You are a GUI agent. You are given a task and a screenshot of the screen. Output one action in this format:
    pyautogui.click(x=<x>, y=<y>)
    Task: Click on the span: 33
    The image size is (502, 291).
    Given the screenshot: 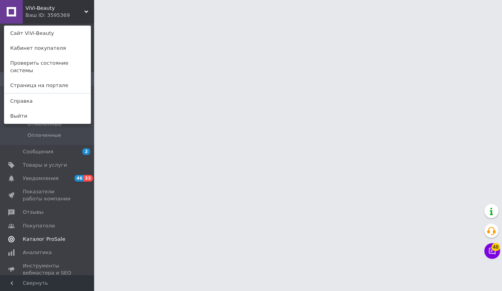 What is the action you would take?
    pyautogui.click(x=88, y=178)
    